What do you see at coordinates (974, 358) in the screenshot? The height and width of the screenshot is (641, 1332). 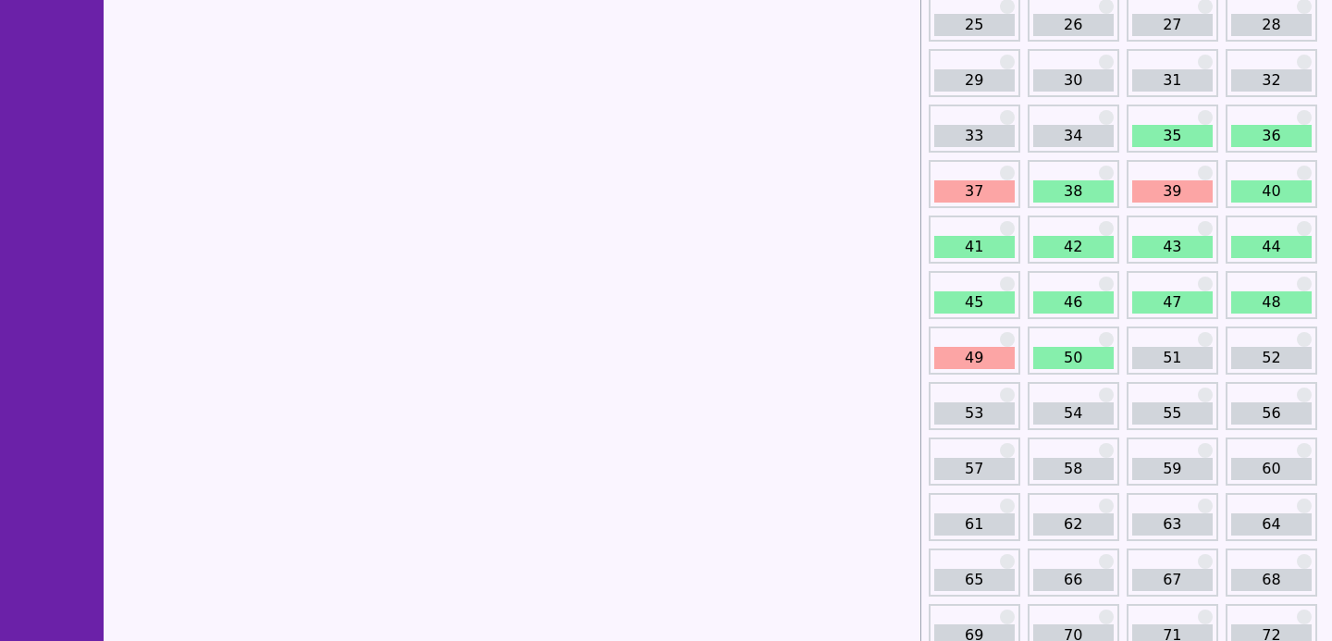 I see `a: 49` at bounding box center [974, 358].